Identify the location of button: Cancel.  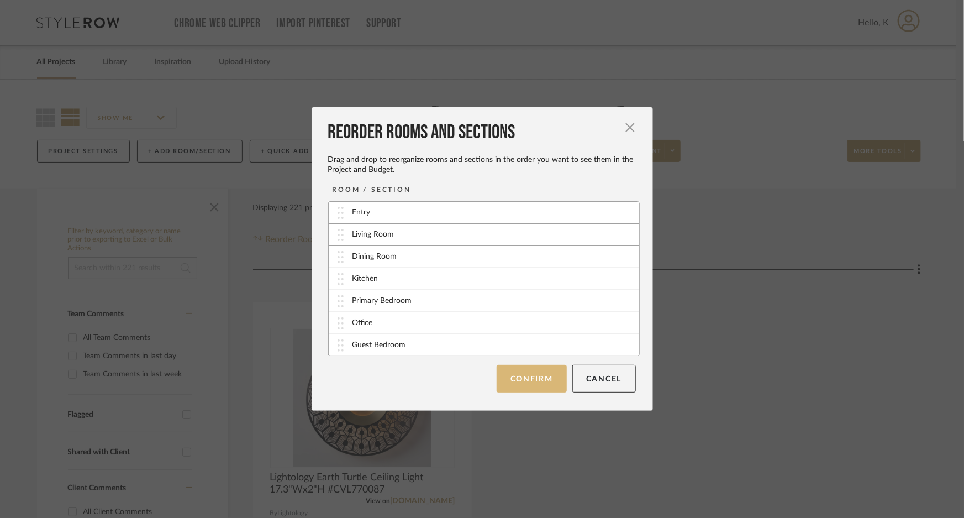
(604, 379).